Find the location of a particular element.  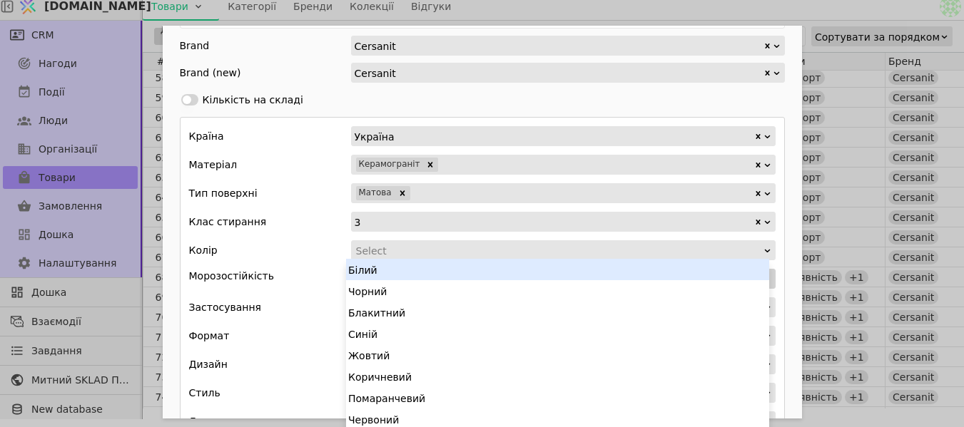

div: Морозостійкість is located at coordinates (270, 279).